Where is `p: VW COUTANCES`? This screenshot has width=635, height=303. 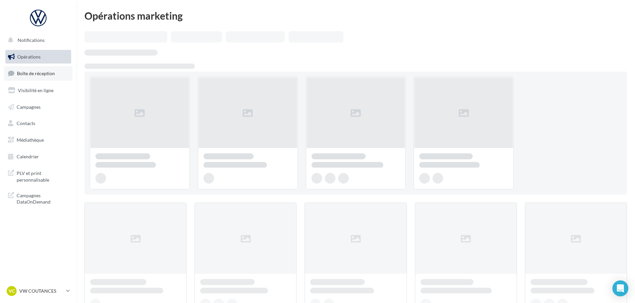
p: VW COUTANCES is located at coordinates (41, 291).